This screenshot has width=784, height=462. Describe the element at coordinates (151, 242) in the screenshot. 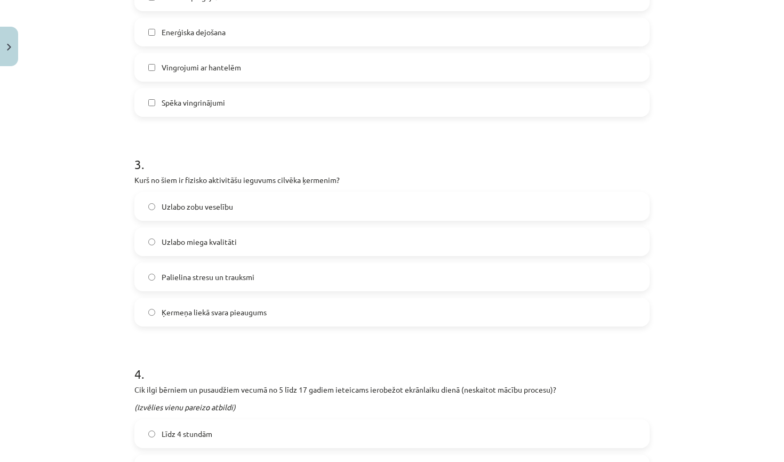

I see `input: Uzlabo miega kvalitāti` at that location.